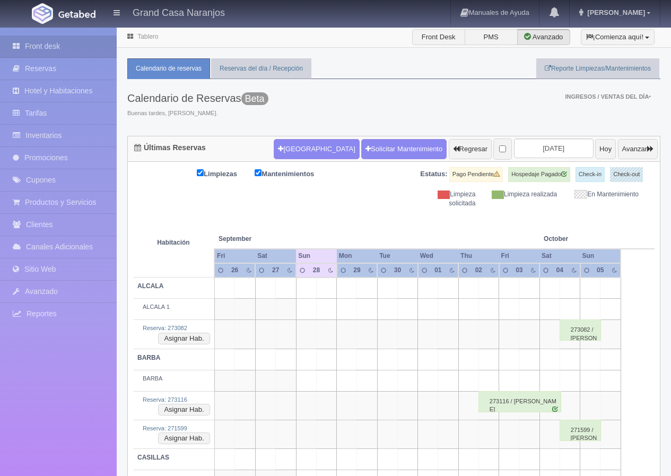 The image size is (671, 476). Describe the element at coordinates (491, 37) in the screenshot. I see `label: PMS` at that location.